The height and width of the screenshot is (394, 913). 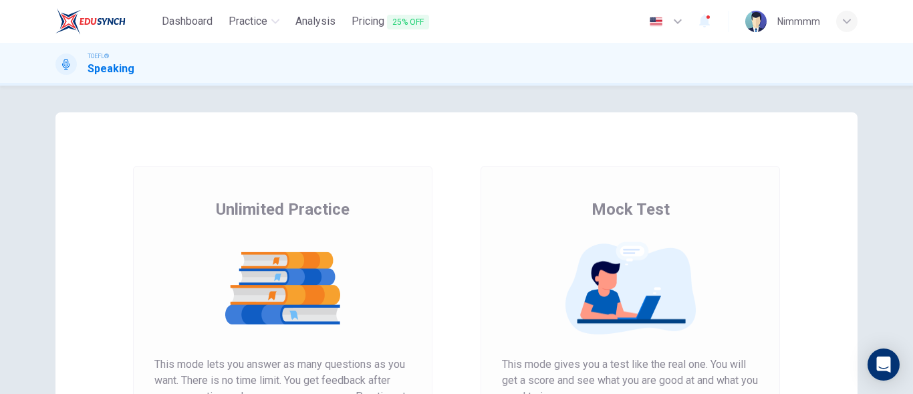 I want to click on span: Pricing, so click(x=390, y=21).